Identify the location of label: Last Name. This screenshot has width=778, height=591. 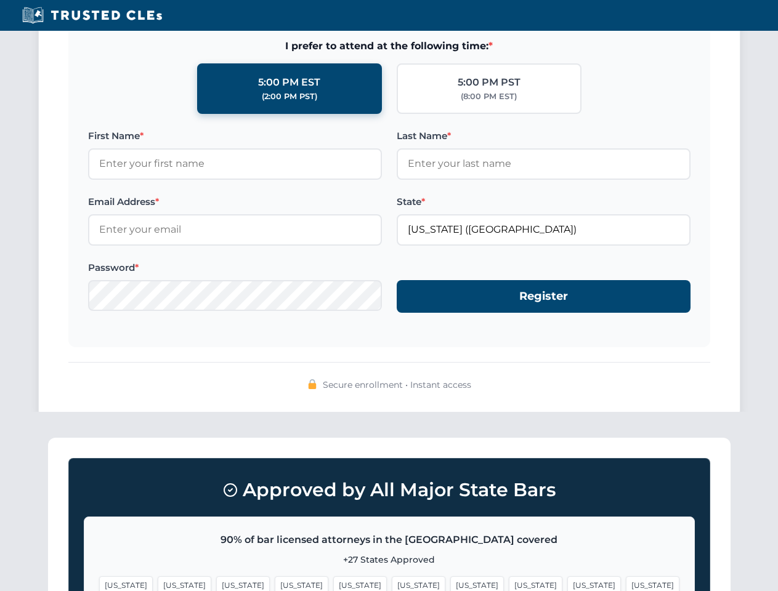
(543, 136).